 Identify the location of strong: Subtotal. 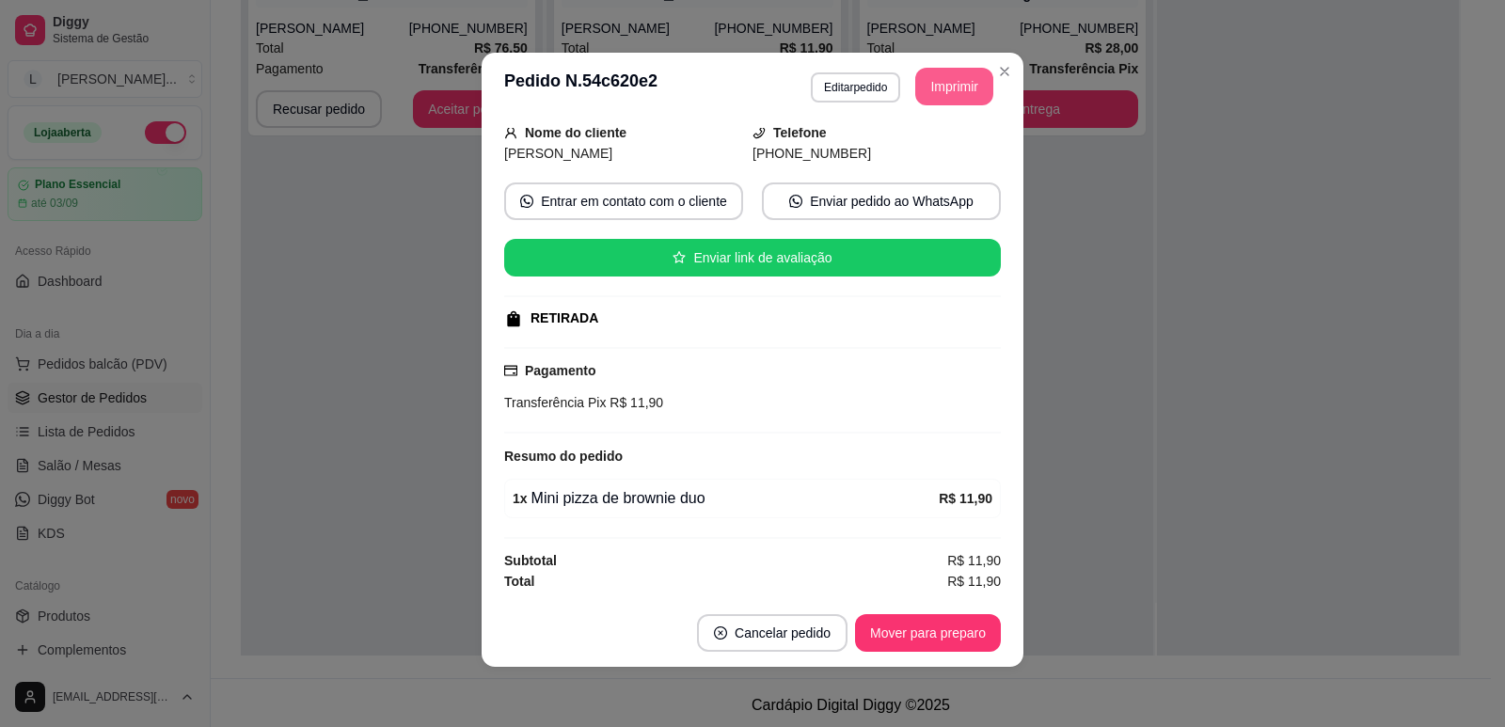
(530, 561).